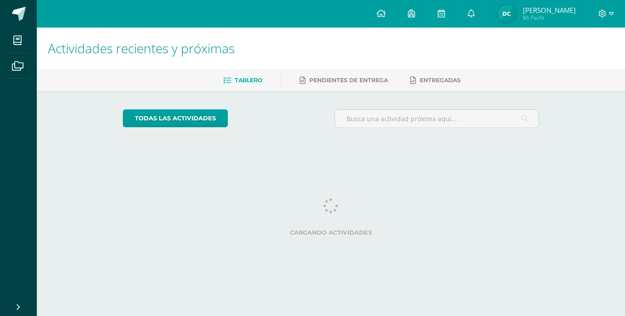  What do you see at coordinates (348, 80) in the screenshot?
I see `span: Pendientes de entrega` at bounding box center [348, 80].